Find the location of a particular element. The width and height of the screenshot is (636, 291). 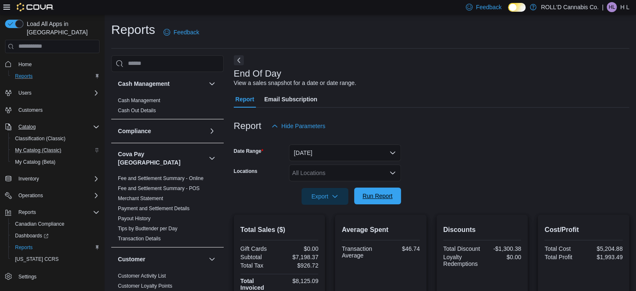

span: Dark Mode is located at coordinates (508, 12).